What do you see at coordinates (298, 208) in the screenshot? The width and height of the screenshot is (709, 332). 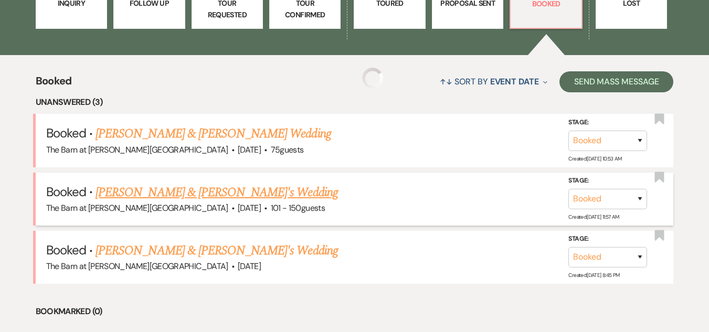 I see `span: 101 - 150 guests` at bounding box center [298, 208].